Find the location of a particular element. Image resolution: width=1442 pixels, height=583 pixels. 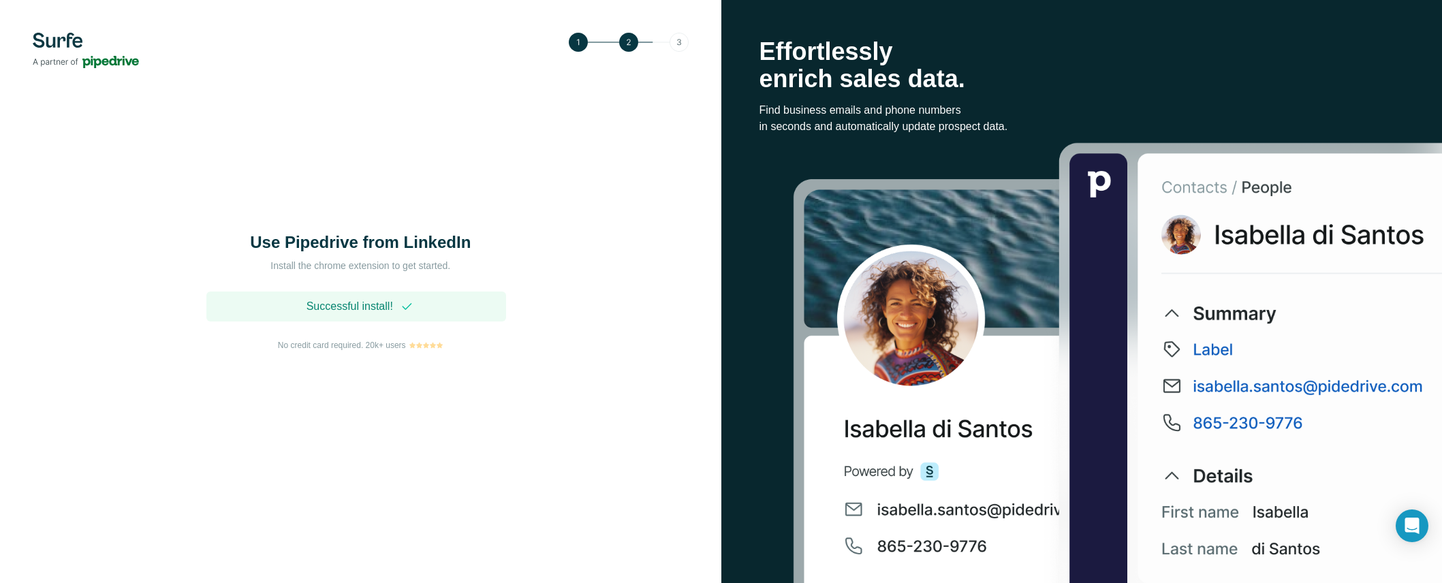

span: Successful install! is located at coordinates (350, 307).